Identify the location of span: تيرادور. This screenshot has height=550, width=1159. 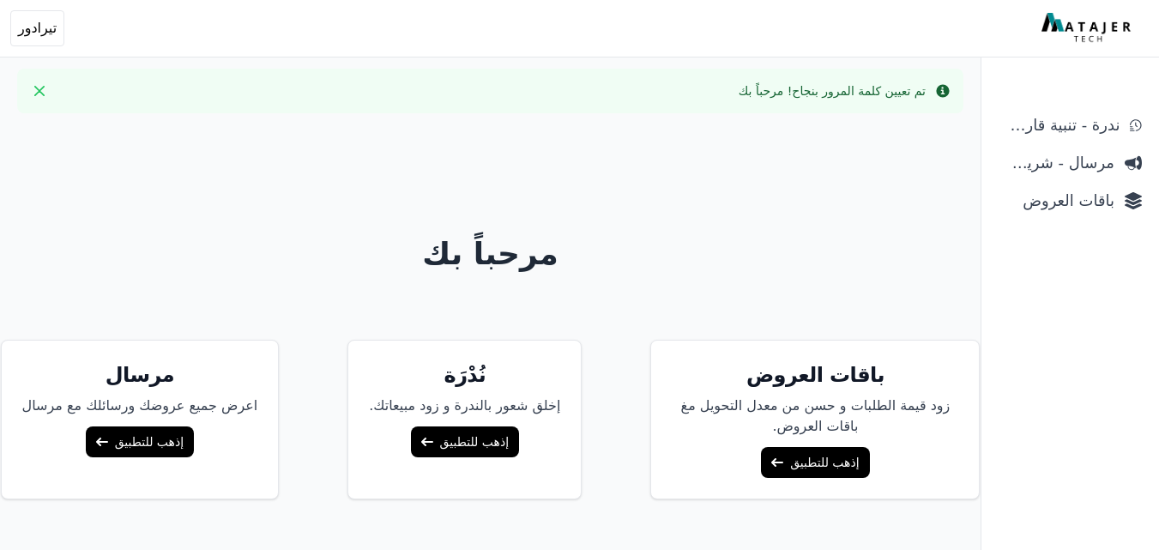
(37, 28).